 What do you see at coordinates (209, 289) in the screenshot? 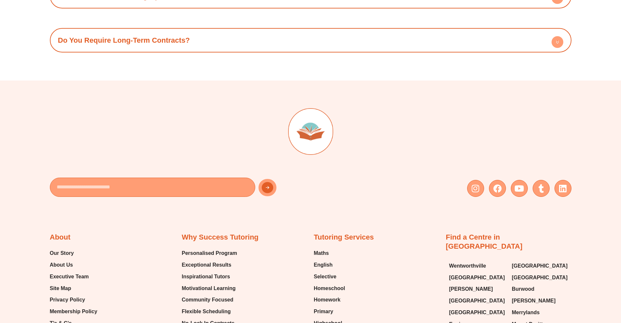
I see `span: Motivational Learning` at bounding box center [209, 289].